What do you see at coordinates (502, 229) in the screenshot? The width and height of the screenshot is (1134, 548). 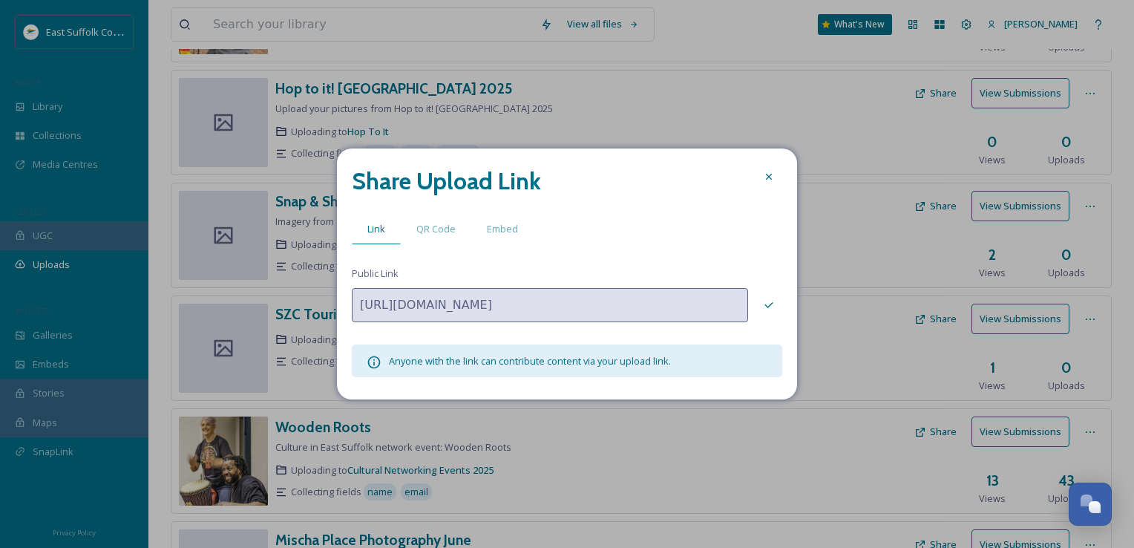 I see `span: Embed` at bounding box center [502, 229].